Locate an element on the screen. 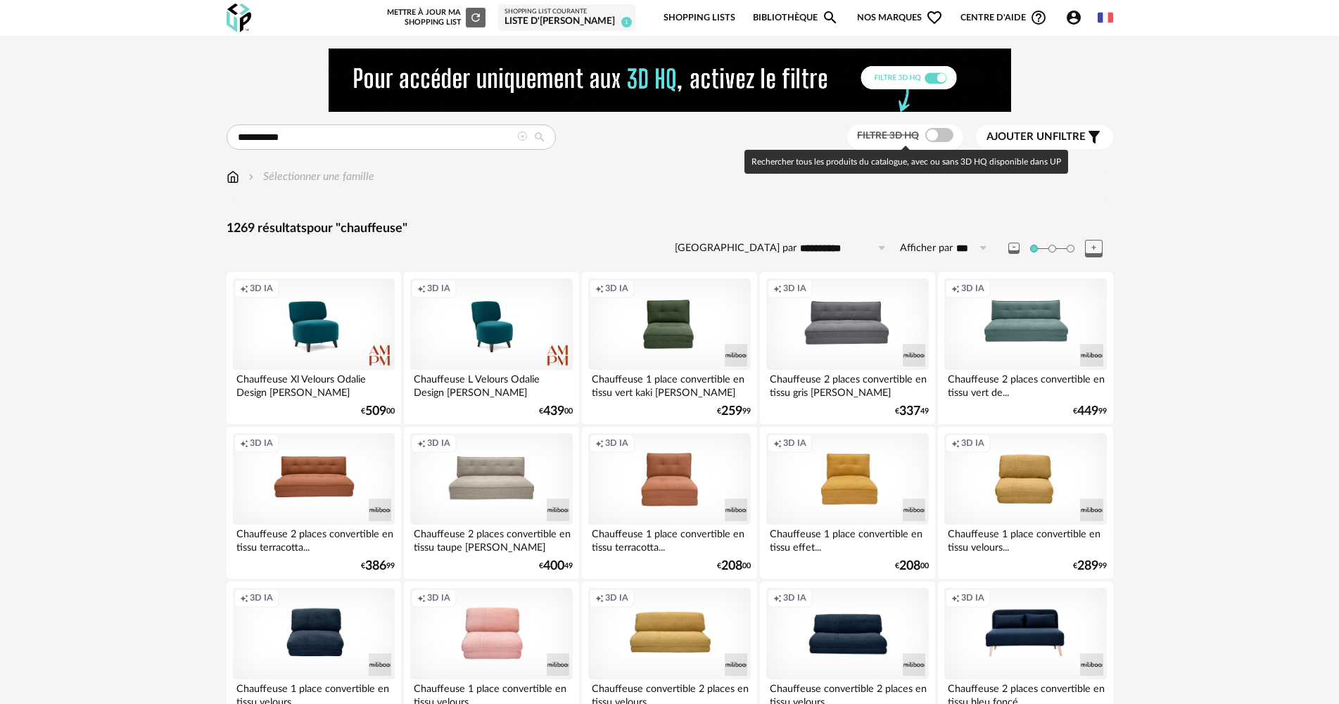 This screenshot has height=704, width=1339. img: fr is located at coordinates (1106, 18).